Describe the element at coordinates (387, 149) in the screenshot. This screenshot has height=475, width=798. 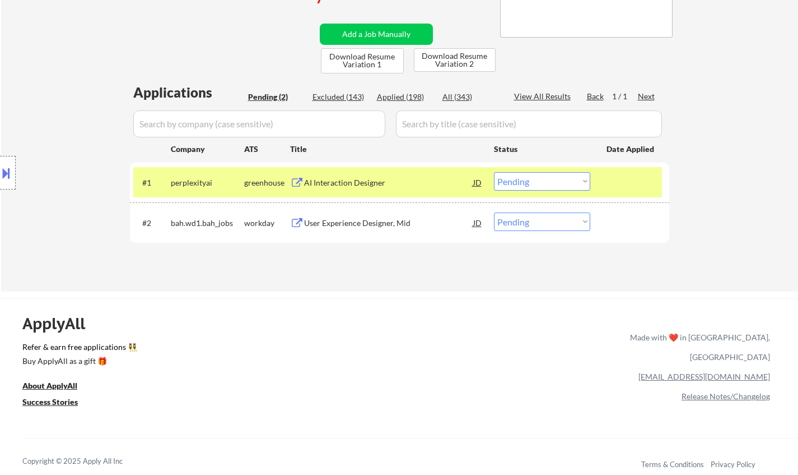
I see `div: Title` at that location.